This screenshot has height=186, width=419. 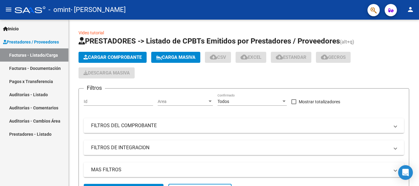 What do you see at coordinates (244, 170) in the screenshot?
I see `mat-expansion-panel-header: MAS FILTROS` at bounding box center [244, 170].